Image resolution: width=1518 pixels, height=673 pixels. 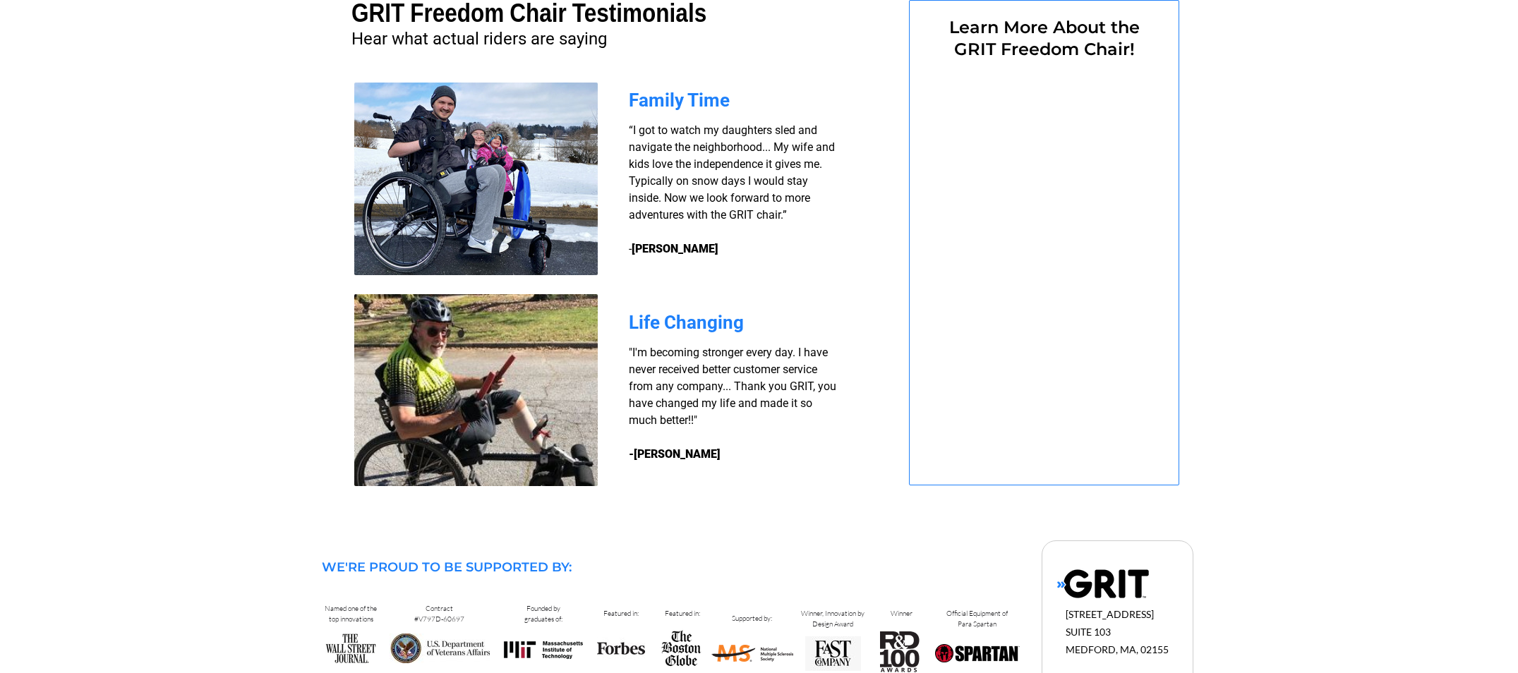 I want to click on span: Official Equipment of Para Spartan, so click(x=977, y=619).